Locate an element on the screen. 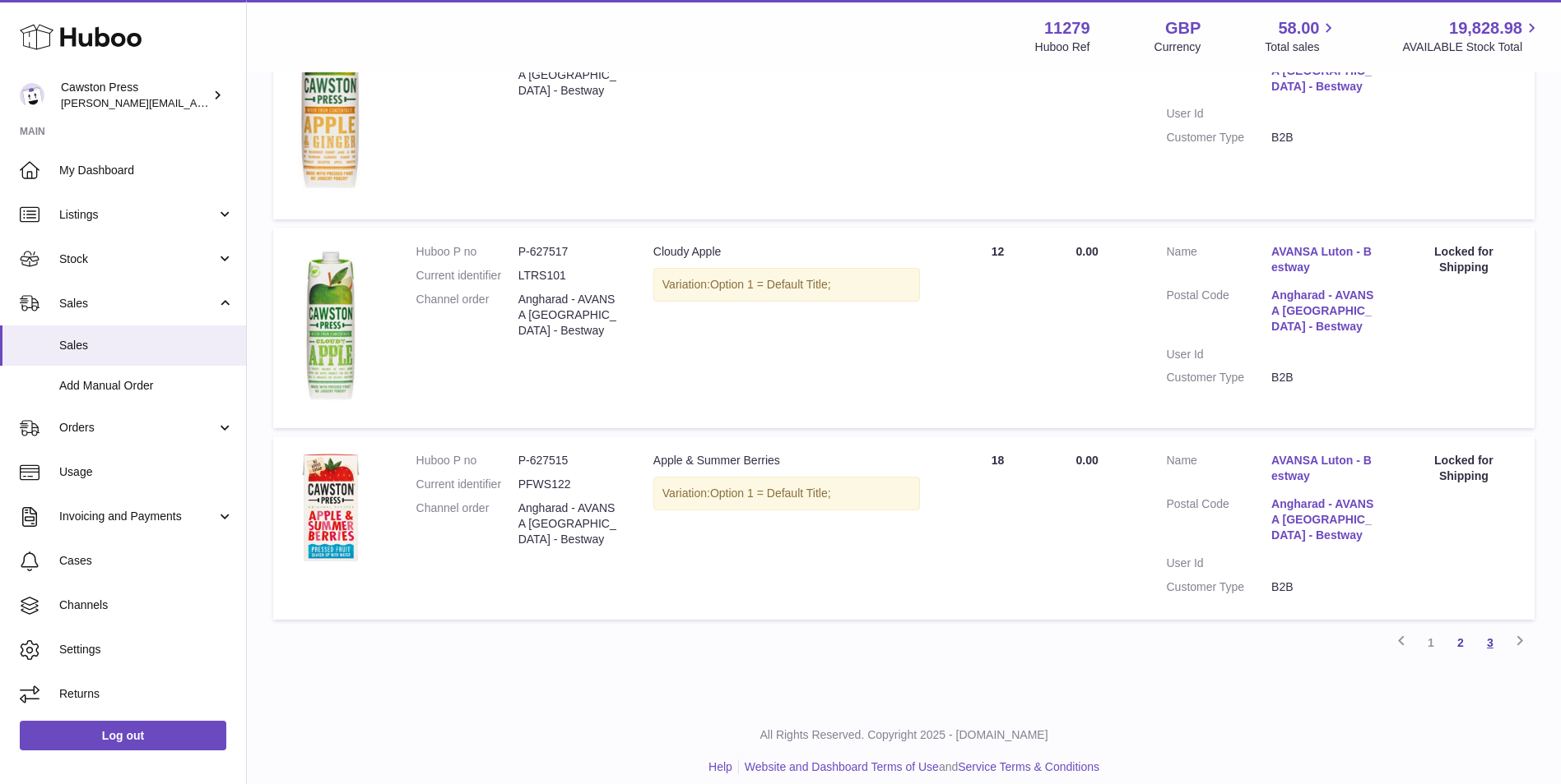  div: Huboo Ref is located at coordinates (1063, 47).